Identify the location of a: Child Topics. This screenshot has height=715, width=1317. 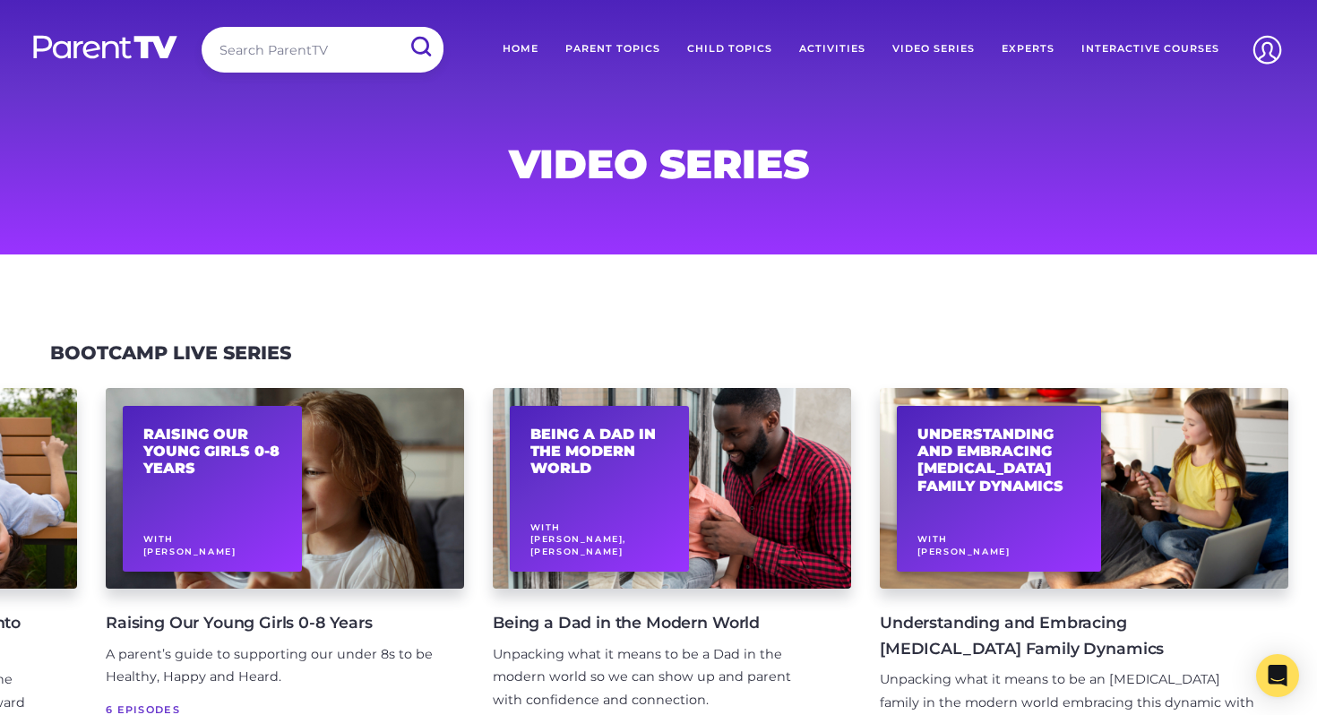
(729, 49).